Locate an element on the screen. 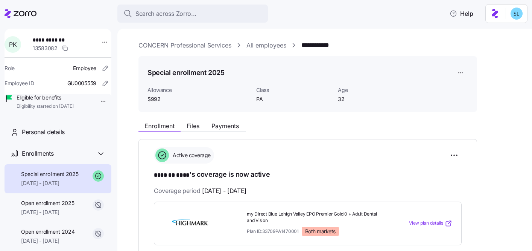 The height and width of the screenshot is (251, 532). span: Active coverage is located at coordinates (190, 155).